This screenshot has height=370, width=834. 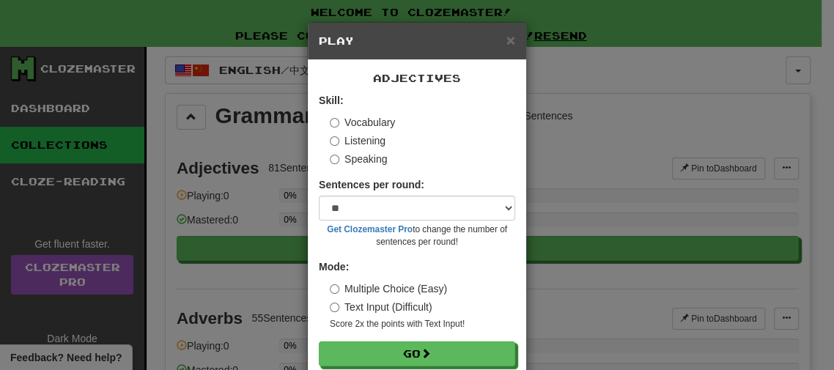 What do you see at coordinates (334, 267) in the screenshot?
I see `strong: Mode:` at bounding box center [334, 267].